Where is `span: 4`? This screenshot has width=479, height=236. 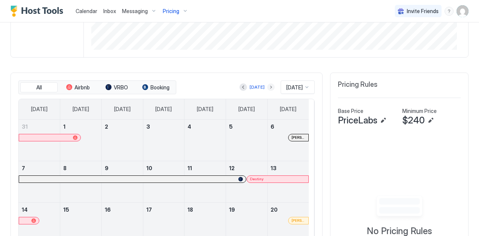 span: 4 is located at coordinates (189, 127).